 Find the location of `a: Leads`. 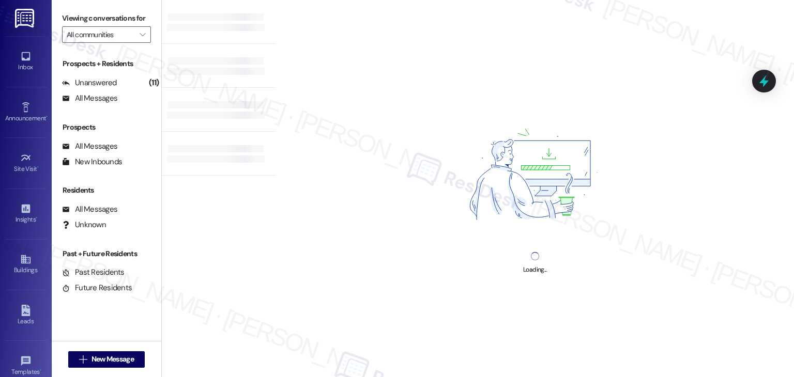

a: Leads is located at coordinates (26, 316).